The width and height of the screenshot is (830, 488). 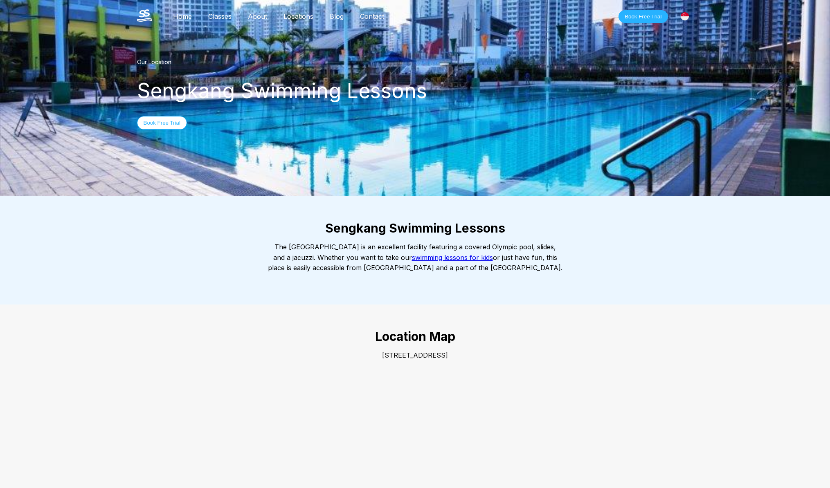 What do you see at coordinates (220, 16) in the screenshot?
I see `a: Classes` at bounding box center [220, 16].